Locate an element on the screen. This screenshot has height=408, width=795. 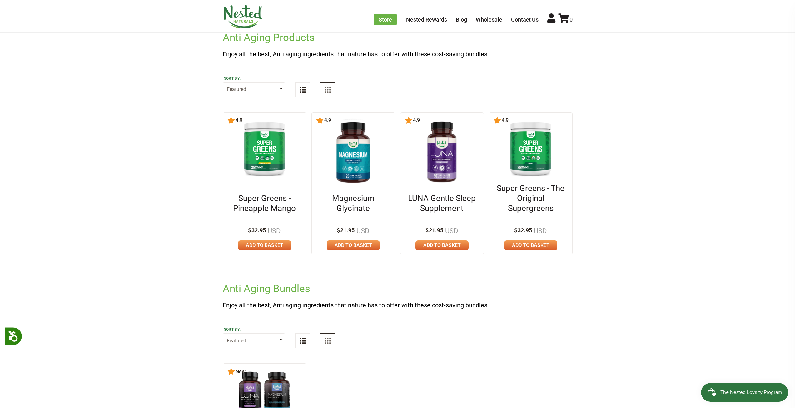
h2: Anti Aging Bundles is located at coordinates (398, 288).